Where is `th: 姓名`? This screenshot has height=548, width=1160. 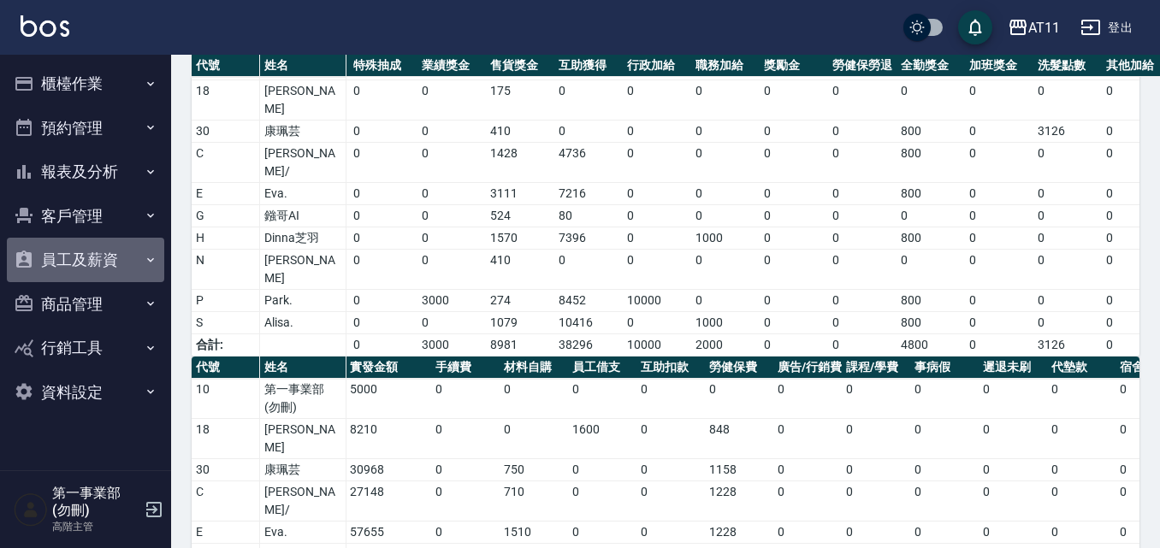
th: 姓名 is located at coordinates (303, 368).